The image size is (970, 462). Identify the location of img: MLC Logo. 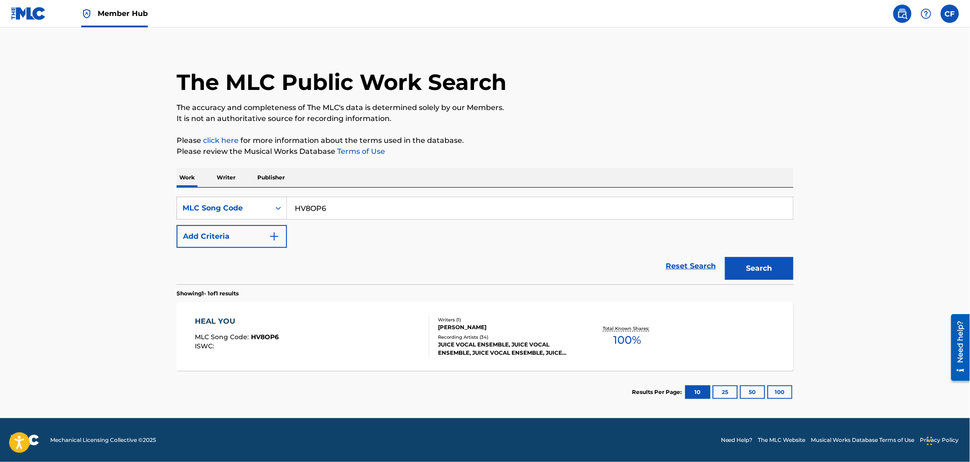
(28, 13).